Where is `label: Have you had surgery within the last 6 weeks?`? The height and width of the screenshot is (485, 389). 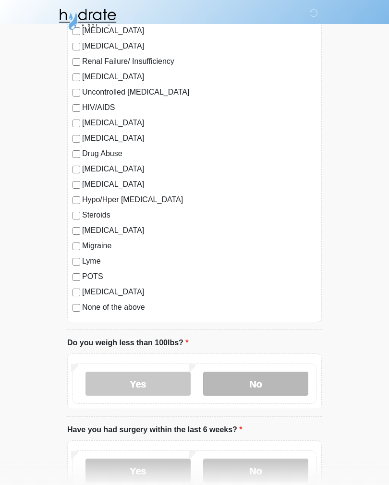 label: Have you had surgery within the last 6 weeks? is located at coordinates (154, 429).